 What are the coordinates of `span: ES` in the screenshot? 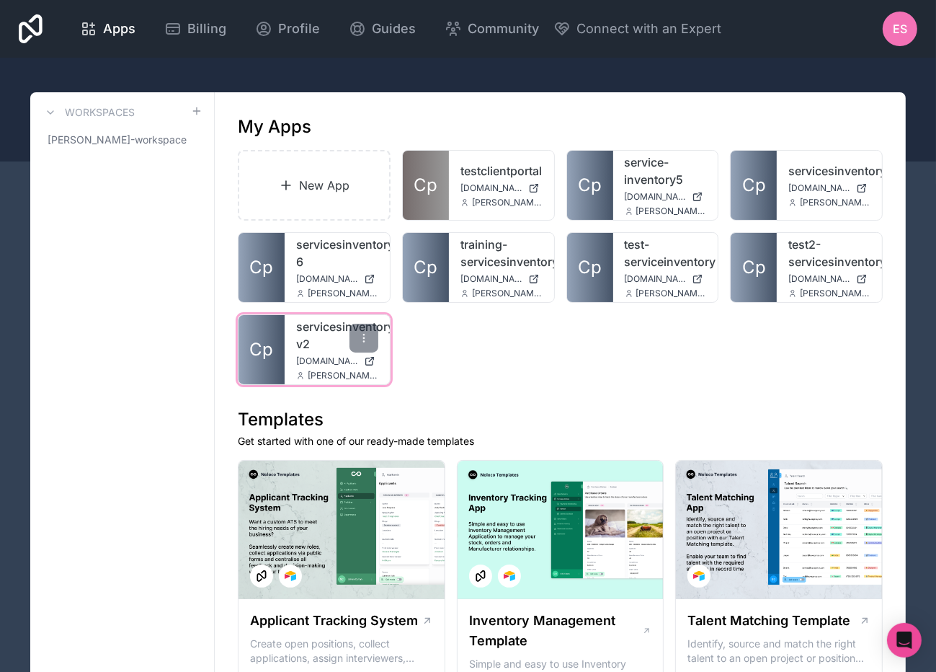 It's located at (900, 29).